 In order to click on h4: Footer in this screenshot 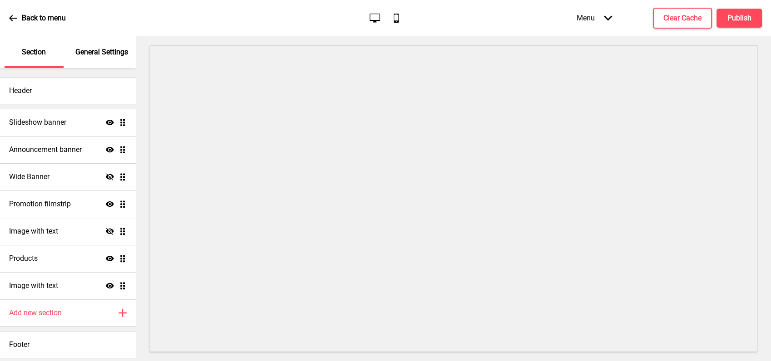, I will do `click(19, 345)`.